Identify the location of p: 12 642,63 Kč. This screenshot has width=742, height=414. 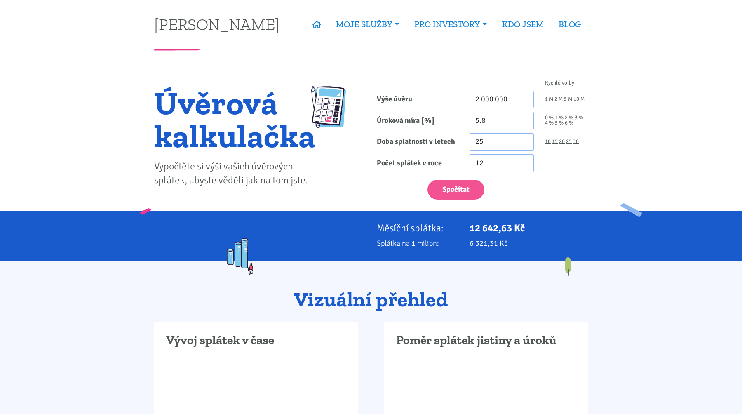
(529, 228).